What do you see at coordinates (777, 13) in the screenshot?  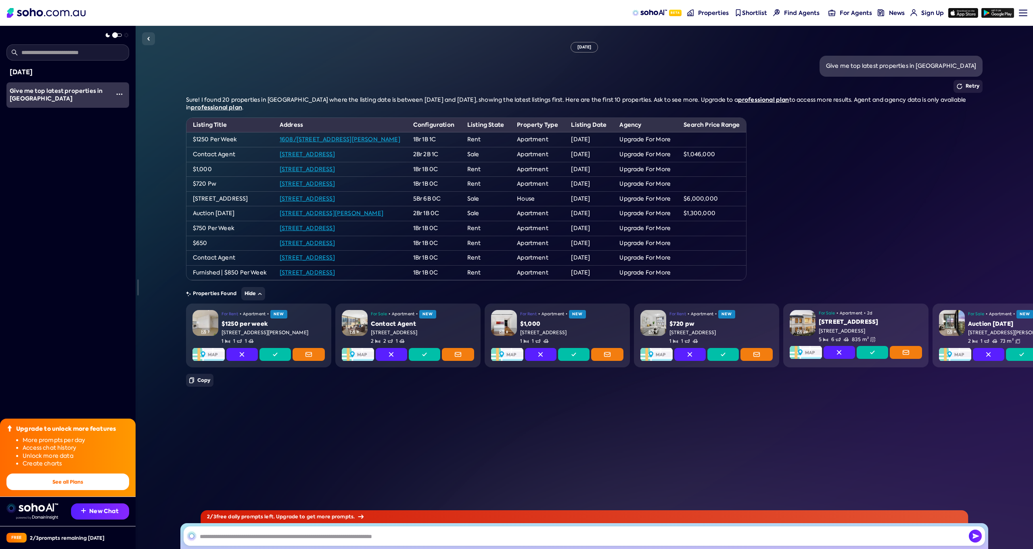 I see `img: Find agents icon` at bounding box center [777, 13].